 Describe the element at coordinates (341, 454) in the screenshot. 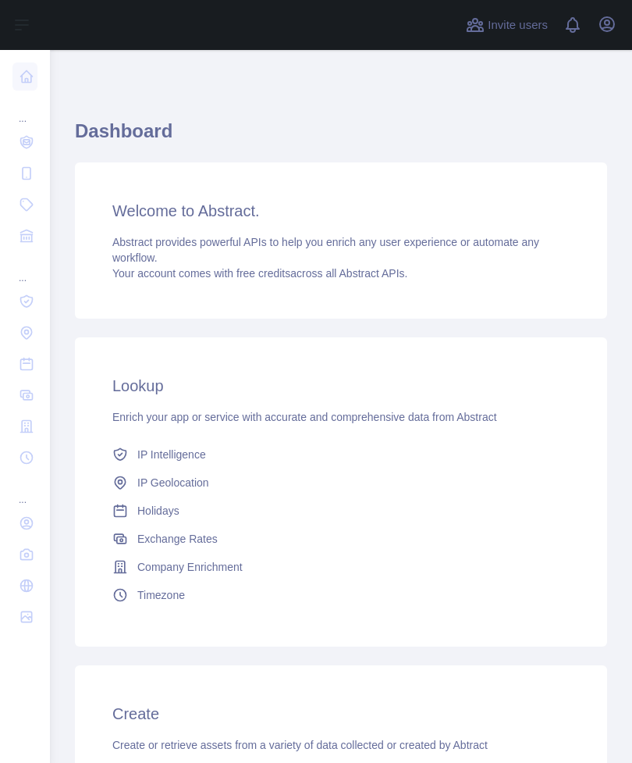

I see `a: IP Intelligence` at that location.